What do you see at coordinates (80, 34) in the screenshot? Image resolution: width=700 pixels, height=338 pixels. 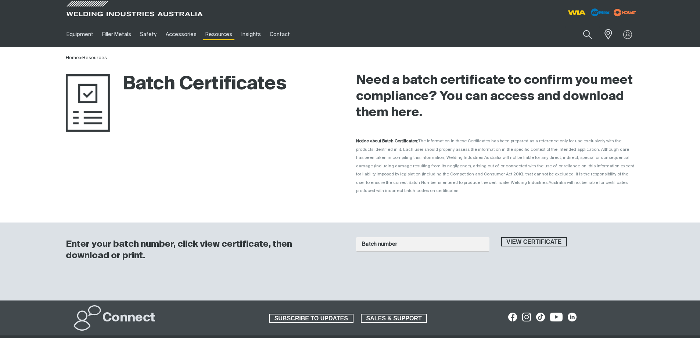 I see `a: Equipment` at bounding box center [80, 34].